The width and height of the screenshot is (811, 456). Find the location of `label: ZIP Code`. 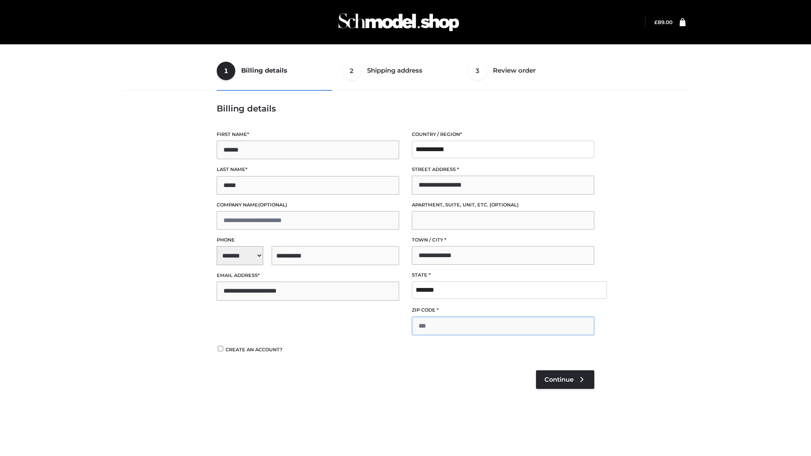

label: ZIP Code is located at coordinates (503, 310).